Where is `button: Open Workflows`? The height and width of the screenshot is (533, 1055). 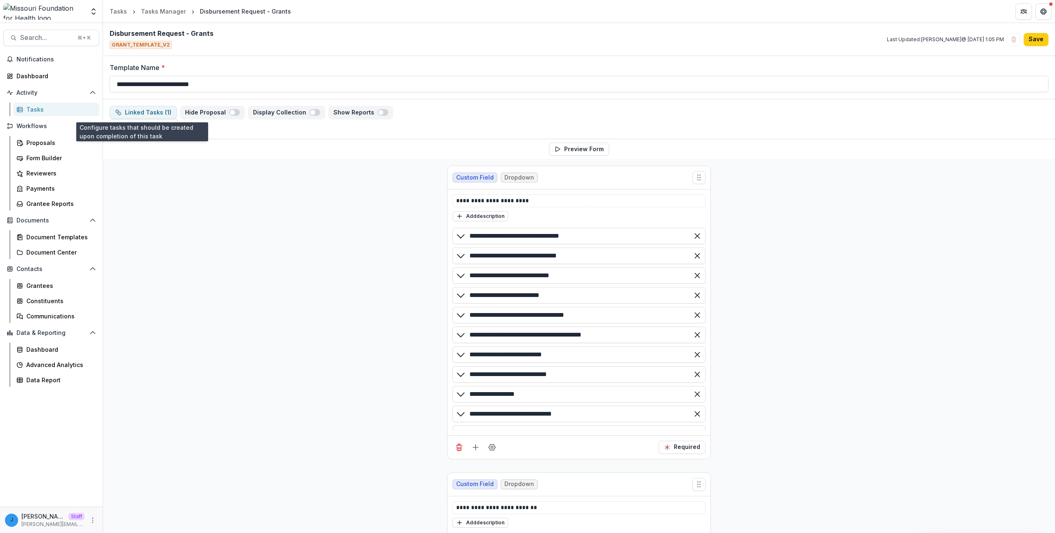 button: Open Workflows is located at coordinates (51, 126).